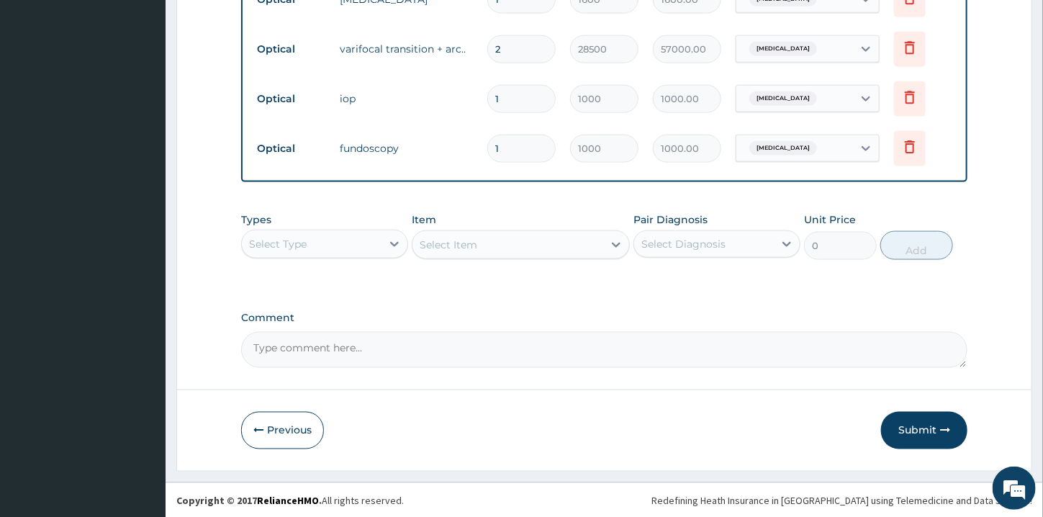 Image resolution: width=1043 pixels, height=517 pixels. Describe the element at coordinates (249, 501) in the screenshot. I see `strong: Copyright © 2017 .` at that location.